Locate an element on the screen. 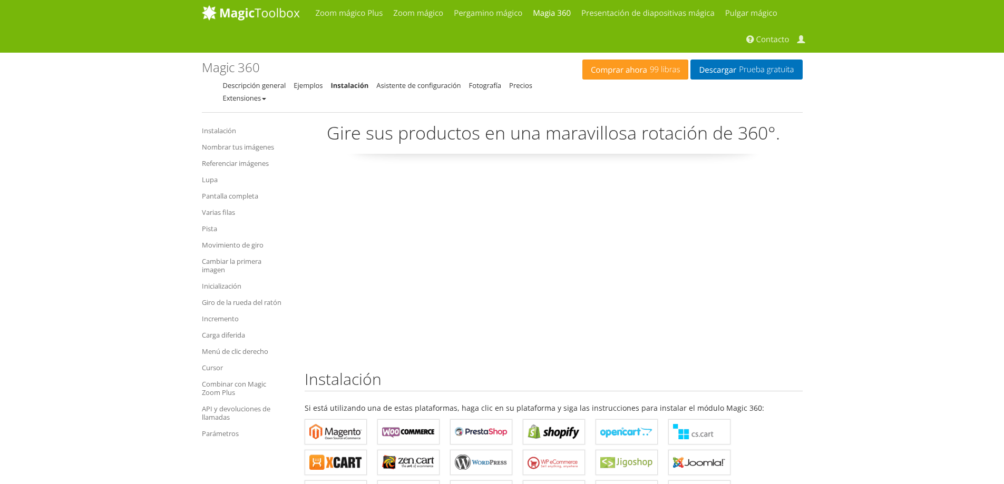 The image size is (1004, 484). a: Cambiar la primera imagen is located at coordinates (245, 266).